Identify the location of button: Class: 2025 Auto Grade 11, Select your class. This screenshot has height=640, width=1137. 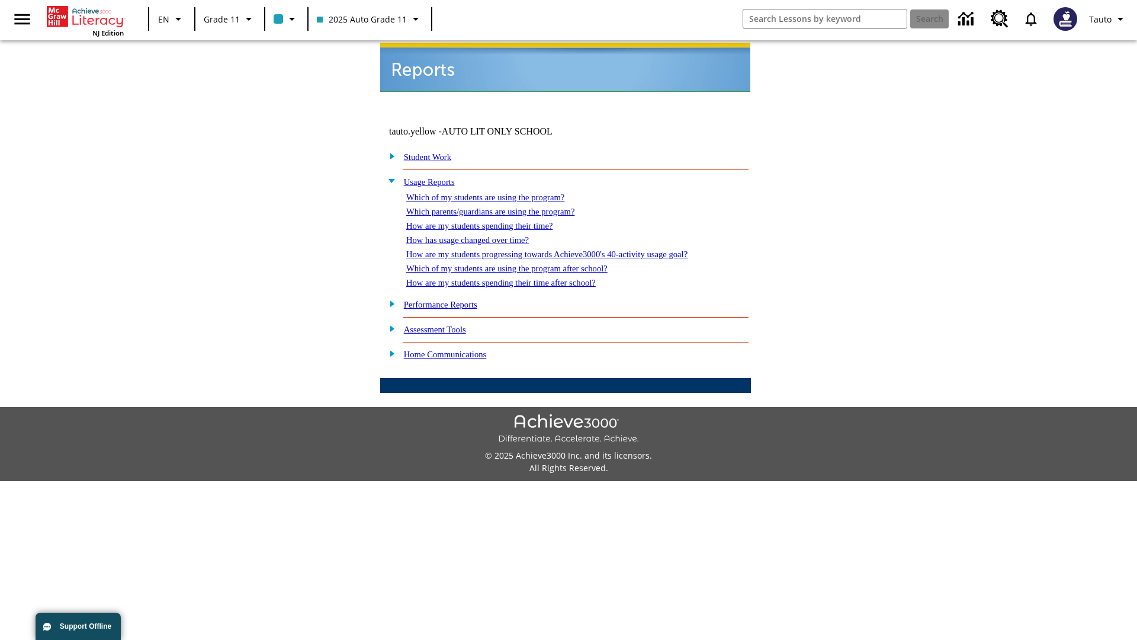
(370, 19).